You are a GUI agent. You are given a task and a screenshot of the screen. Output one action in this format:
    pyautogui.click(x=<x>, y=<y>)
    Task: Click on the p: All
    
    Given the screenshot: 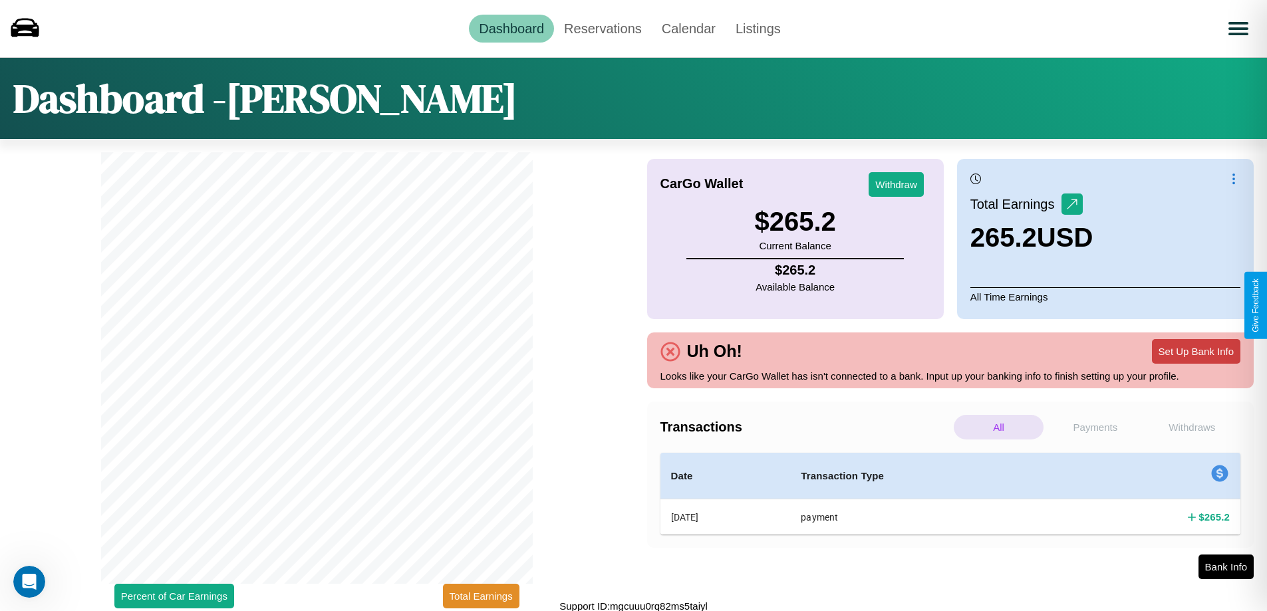 What is the action you would take?
    pyautogui.click(x=998, y=427)
    